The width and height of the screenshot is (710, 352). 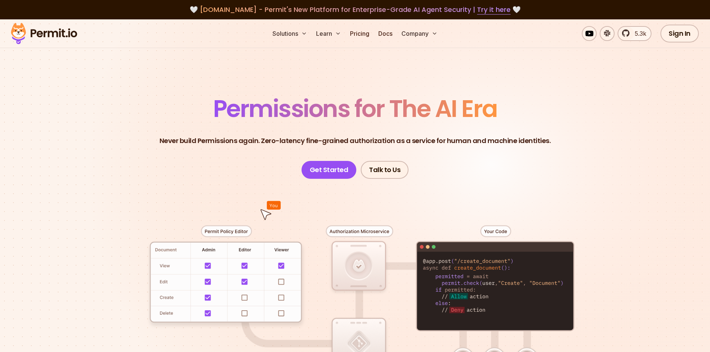 What do you see at coordinates (679, 34) in the screenshot?
I see `a: Sign In` at bounding box center [679, 34].